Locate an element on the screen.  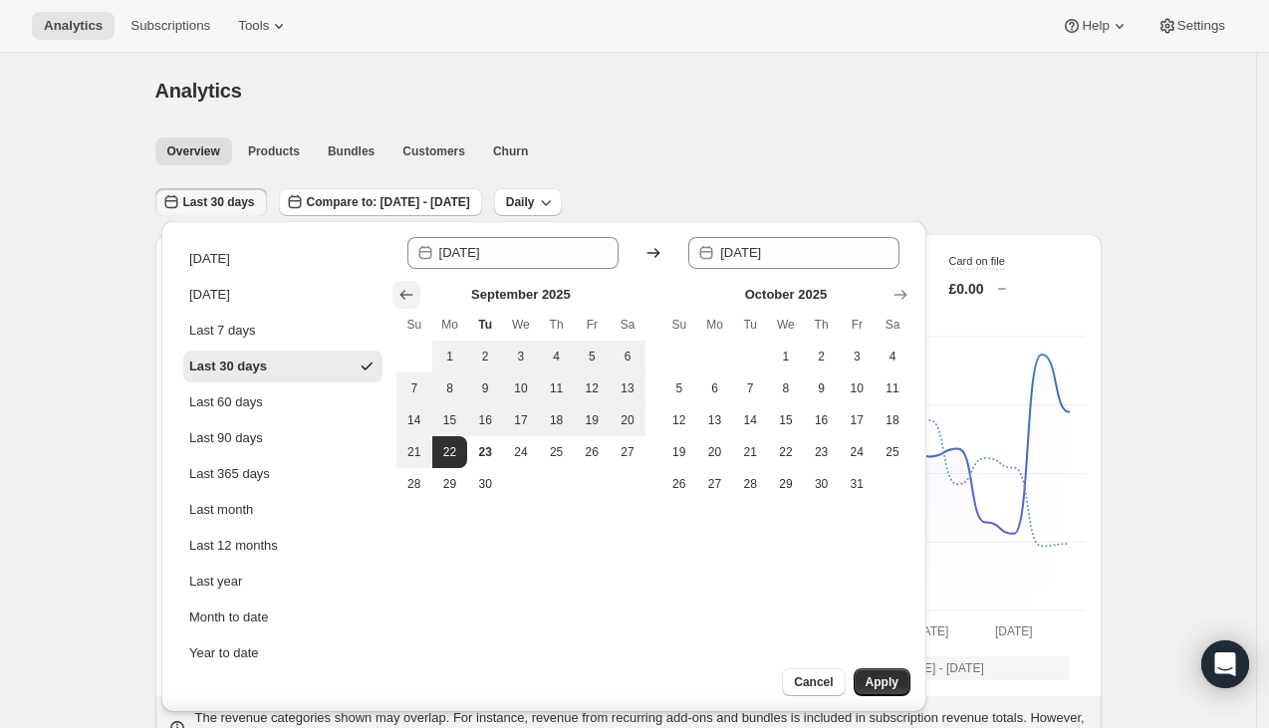
button: Thursday October 9 2025 is located at coordinates (822, 388).